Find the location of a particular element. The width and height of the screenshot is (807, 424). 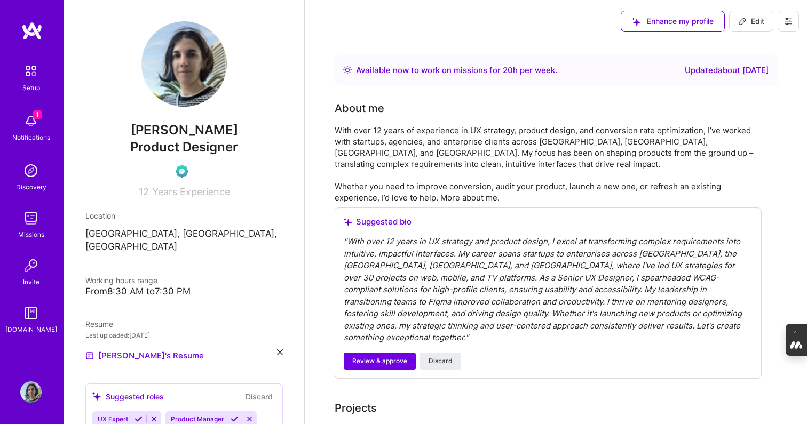

div: Invite is located at coordinates (31, 282).